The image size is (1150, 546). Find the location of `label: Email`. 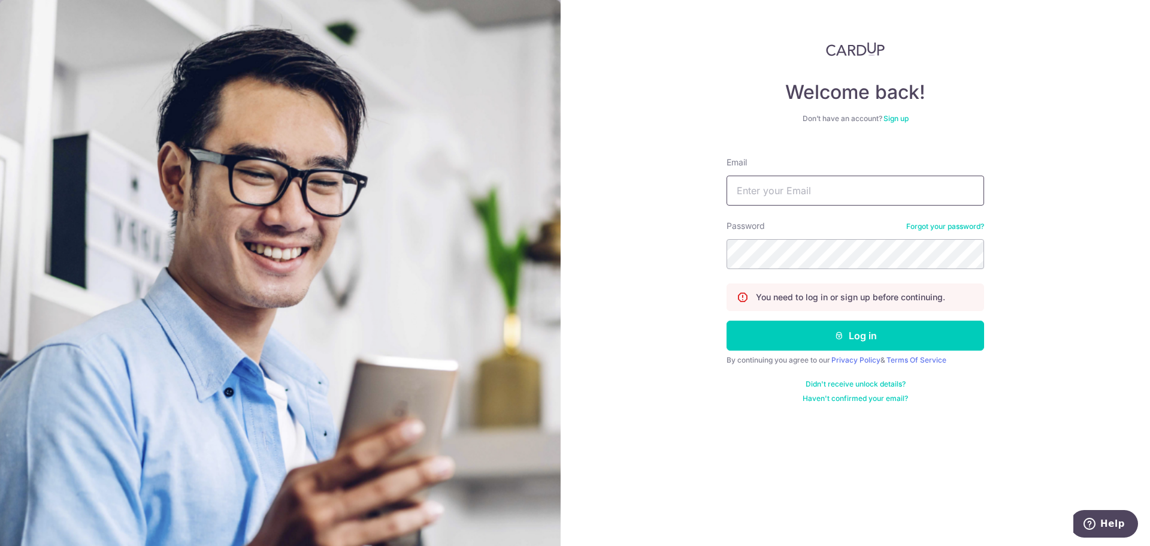

label: Email is located at coordinates (737, 162).